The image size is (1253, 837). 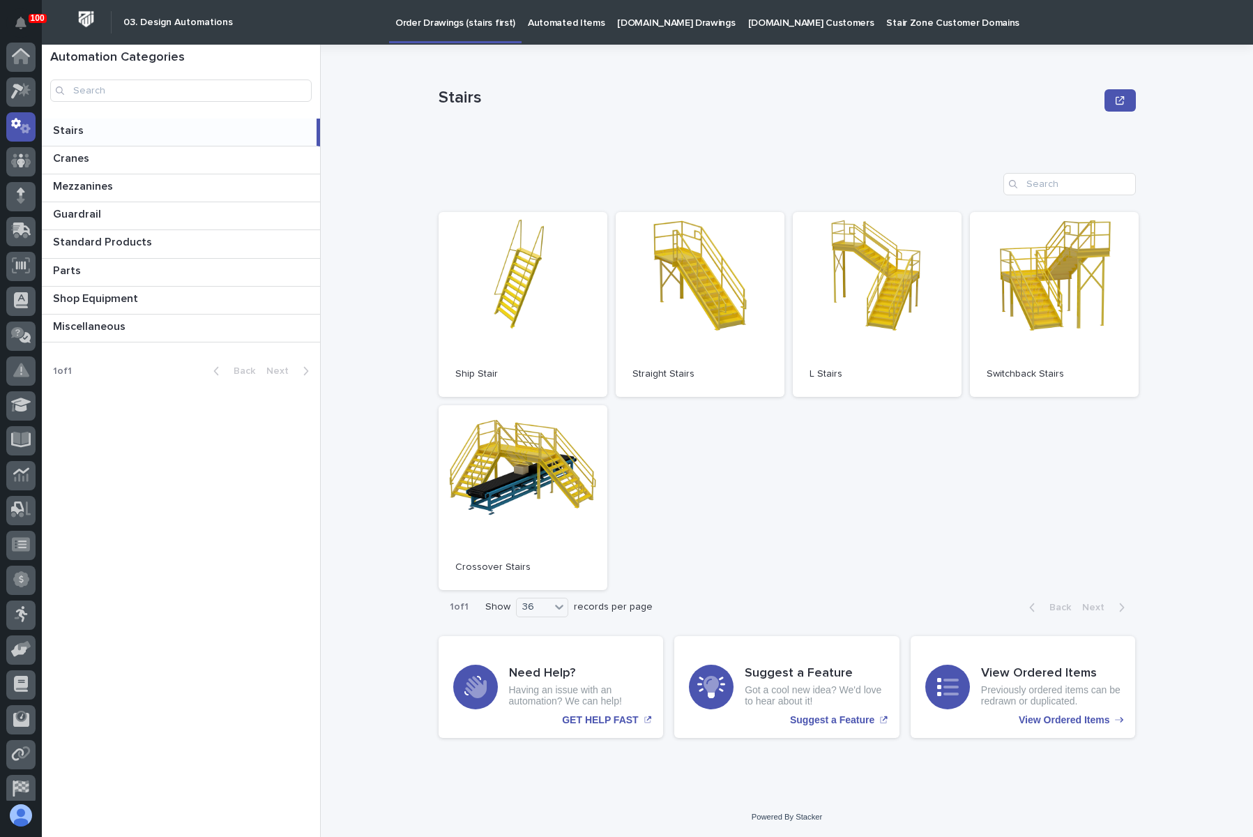 What do you see at coordinates (814, 674) in the screenshot?
I see `h3: Suggest a Feature` at bounding box center [814, 674].